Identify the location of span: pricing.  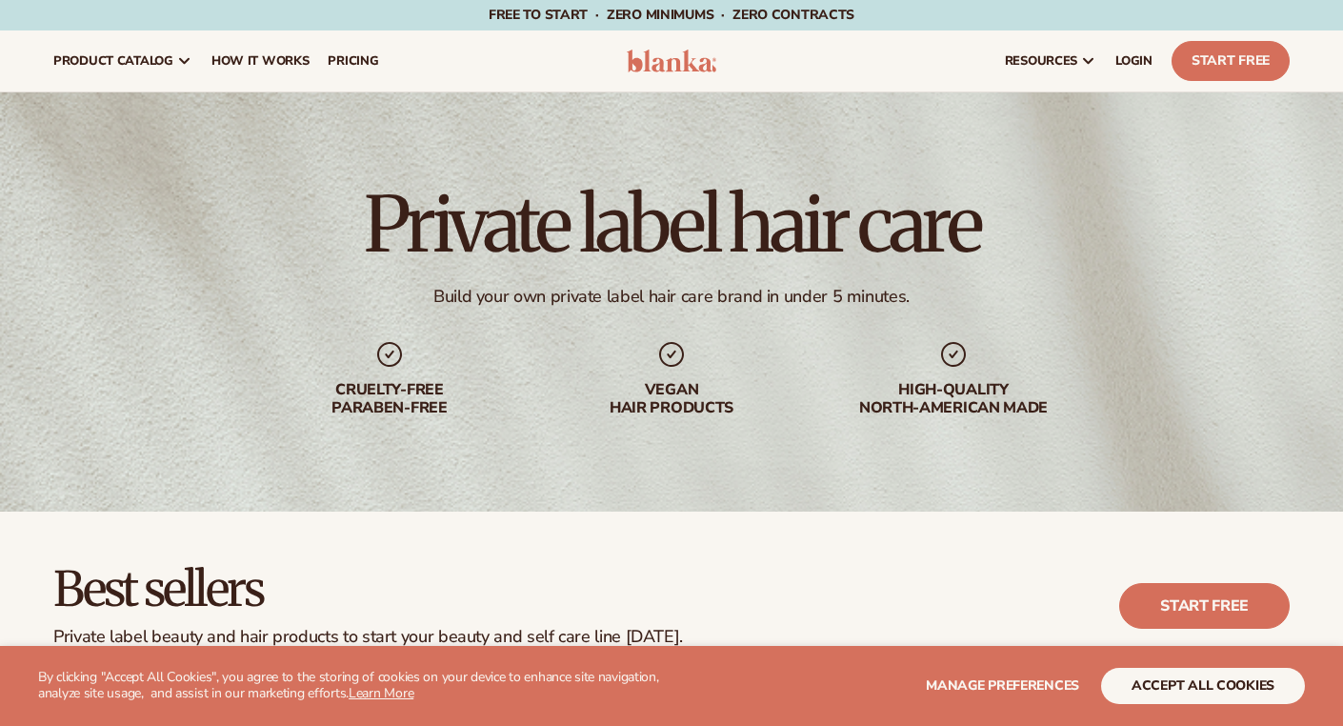
(352, 61).